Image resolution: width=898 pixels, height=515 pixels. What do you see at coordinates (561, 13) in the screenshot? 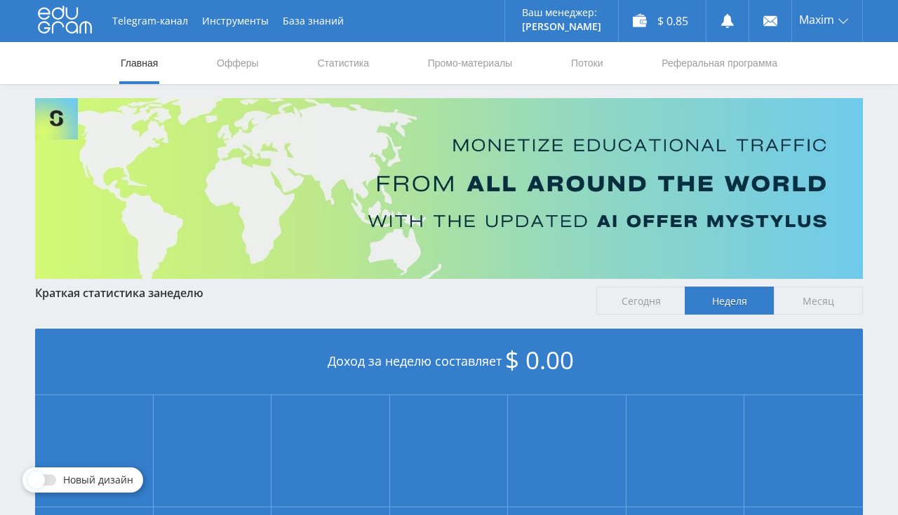
I see `p: Ваш менеджер:` at bounding box center [561, 13].